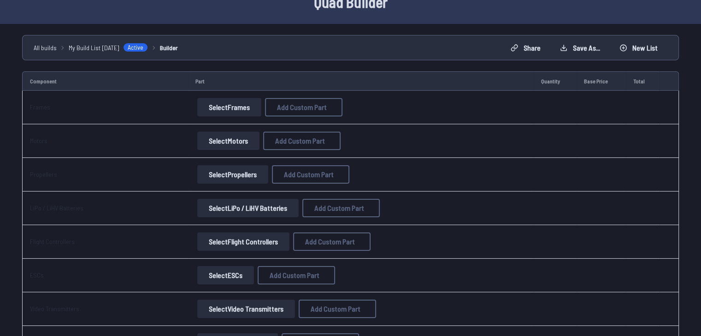 The width and height of the screenshot is (701, 336). What do you see at coordinates (225, 275) in the screenshot?
I see `button: SelectESCs` at bounding box center [225, 275].